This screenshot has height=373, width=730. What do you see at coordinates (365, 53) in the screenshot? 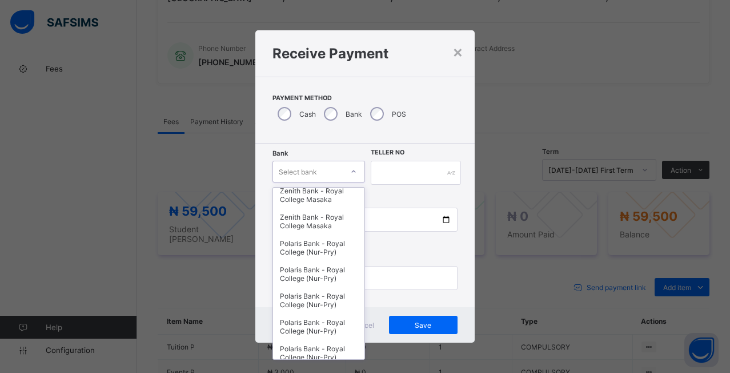
I see `h1: Receive Payment` at bounding box center [365, 53].